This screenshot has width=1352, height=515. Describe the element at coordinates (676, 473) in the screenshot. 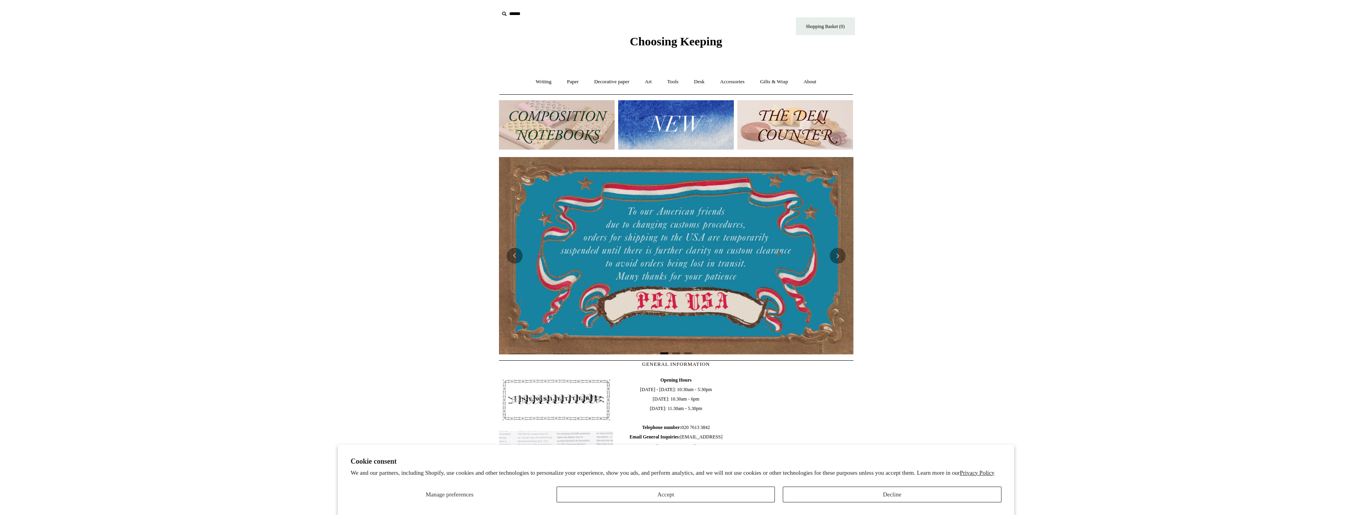

I see `p: We and our partners, including Shopify, use cookies and other technologies to personalize your ex...` at that location.